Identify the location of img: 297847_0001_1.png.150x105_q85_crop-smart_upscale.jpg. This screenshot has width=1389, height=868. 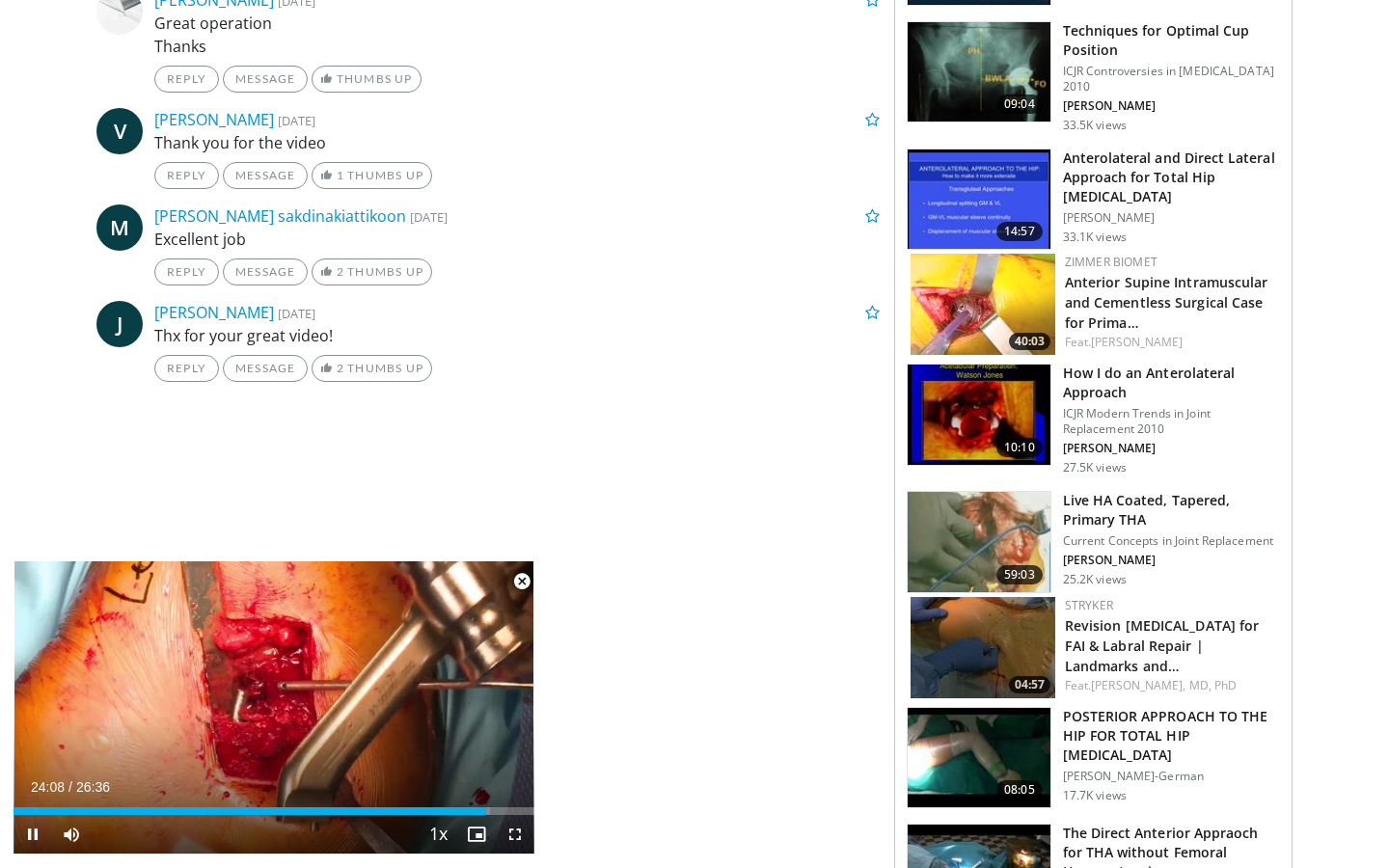
(979, 415).